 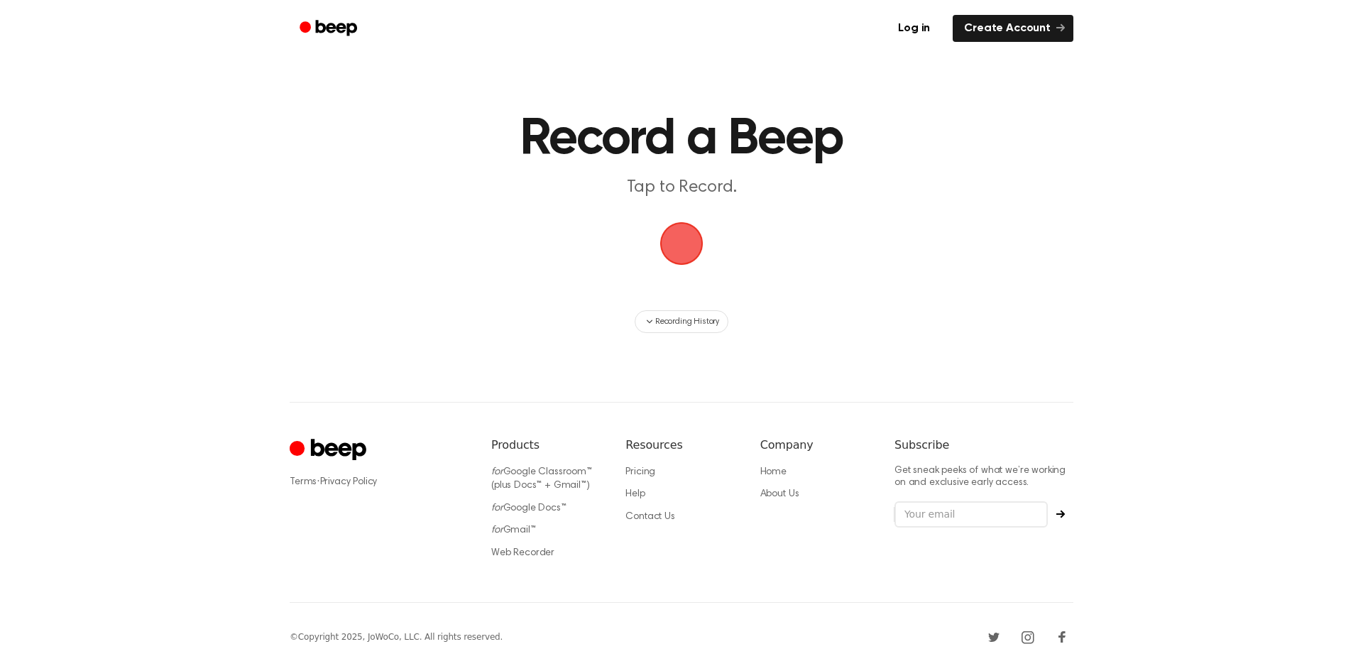 What do you see at coordinates (1061, 514) in the screenshot?
I see `button: Subscribe` at bounding box center [1061, 514].